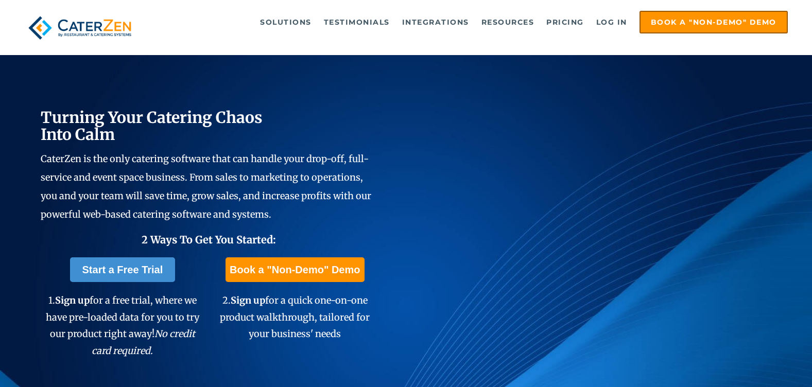 This screenshot has height=387, width=812. Describe the element at coordinates (471, 22) in the screenshot. I see `div: Navigation Menu` at that location.